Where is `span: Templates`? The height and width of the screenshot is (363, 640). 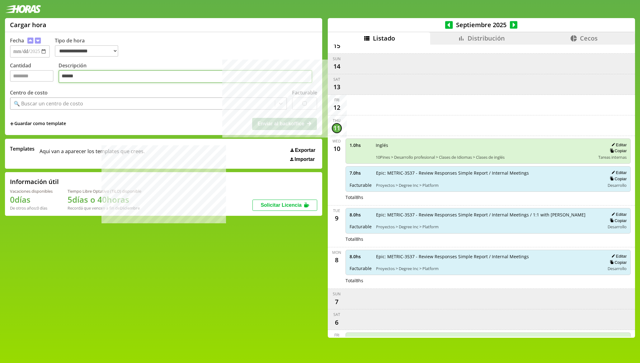 span: Templates is located at coordinates (22, 149).